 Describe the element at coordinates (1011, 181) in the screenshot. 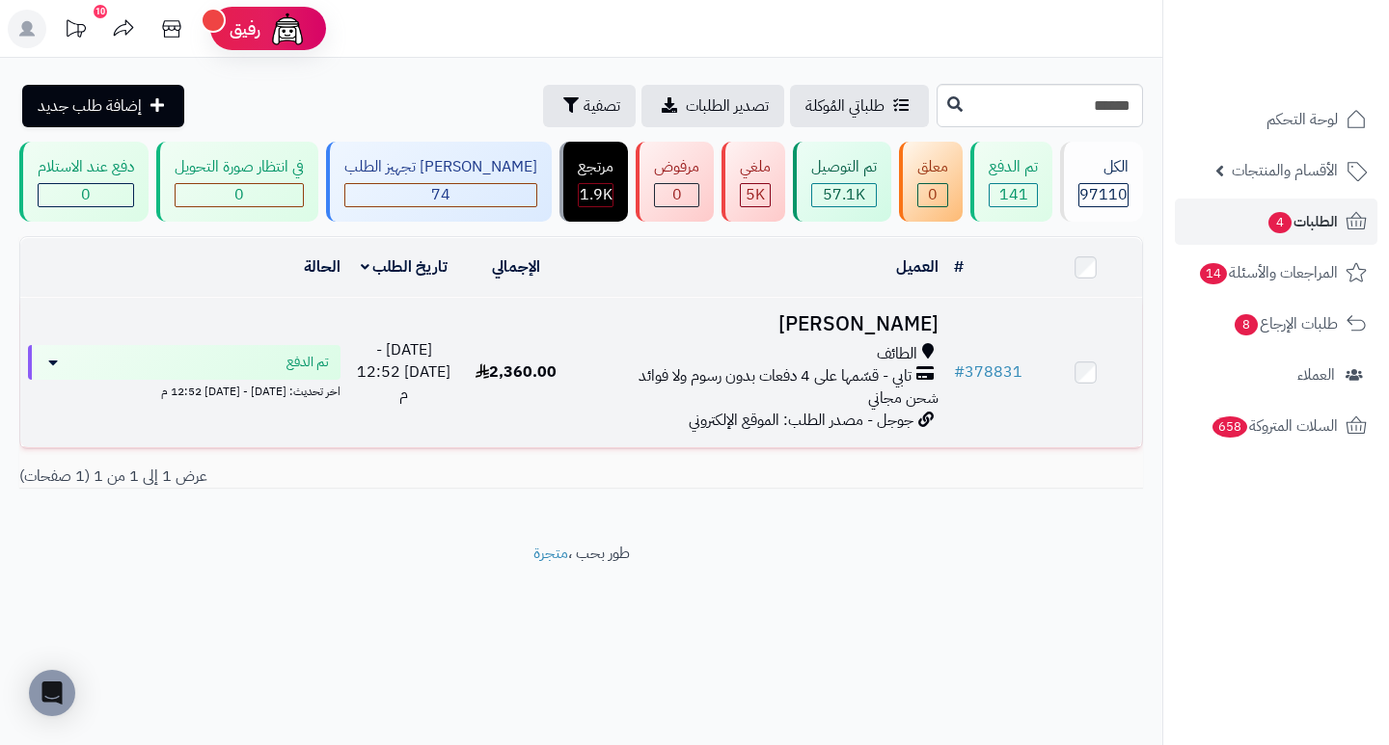

I see `a: تم الدفع 141` at that location.